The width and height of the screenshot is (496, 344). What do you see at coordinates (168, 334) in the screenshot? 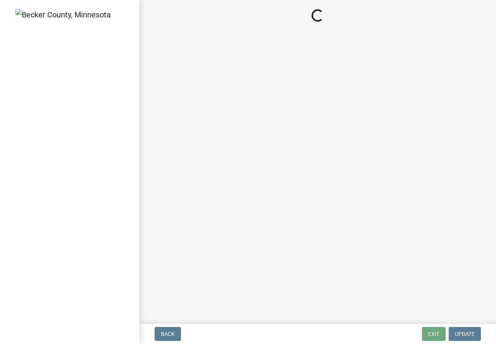
I see `span: Back` at bounding box center [168, 334].